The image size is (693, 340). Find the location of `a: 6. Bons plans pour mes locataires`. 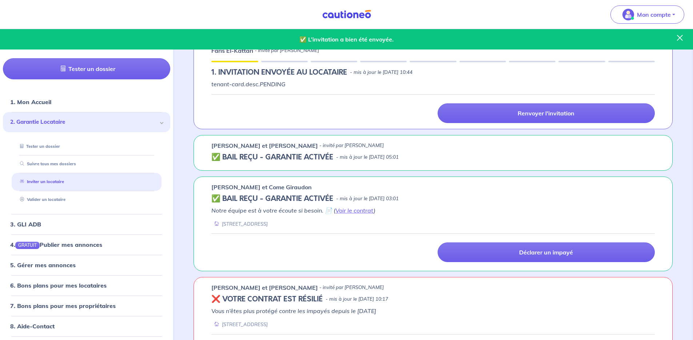

a: 6. Bons plans pour mes locataires is located at coordinates (58, 285).